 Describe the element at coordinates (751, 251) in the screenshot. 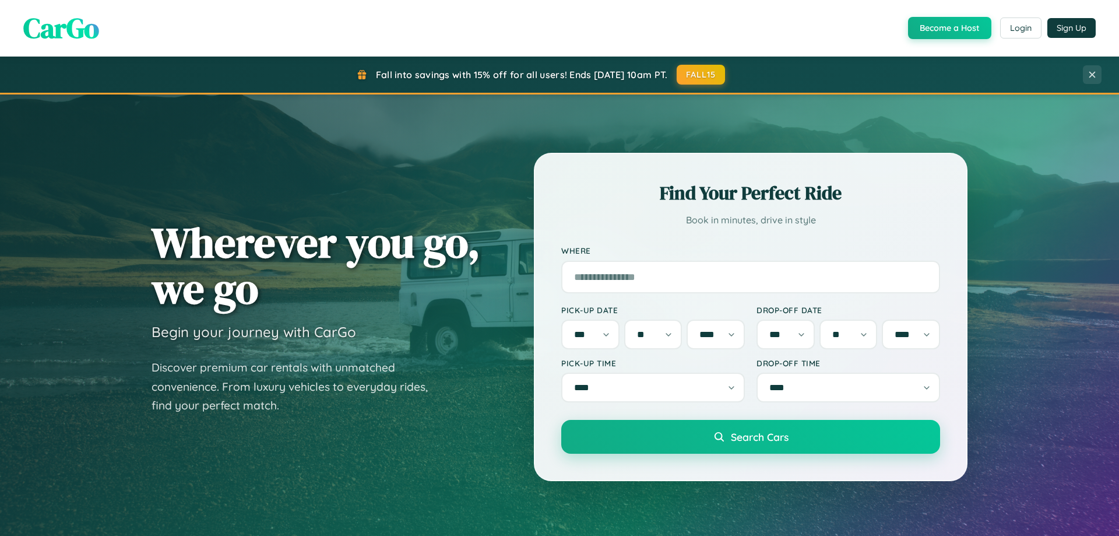

I see `label: Where` at that location.